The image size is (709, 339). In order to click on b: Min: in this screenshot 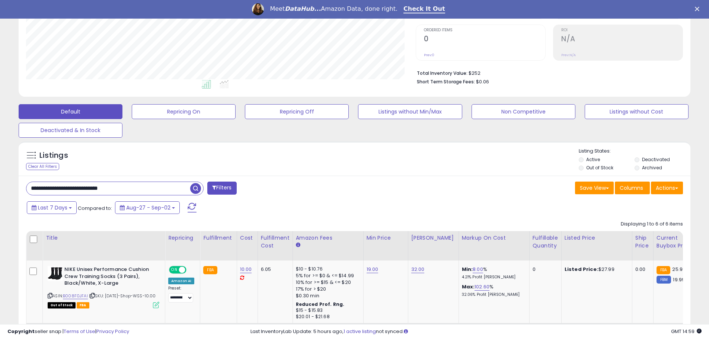, I will do `click(468, 269)`.